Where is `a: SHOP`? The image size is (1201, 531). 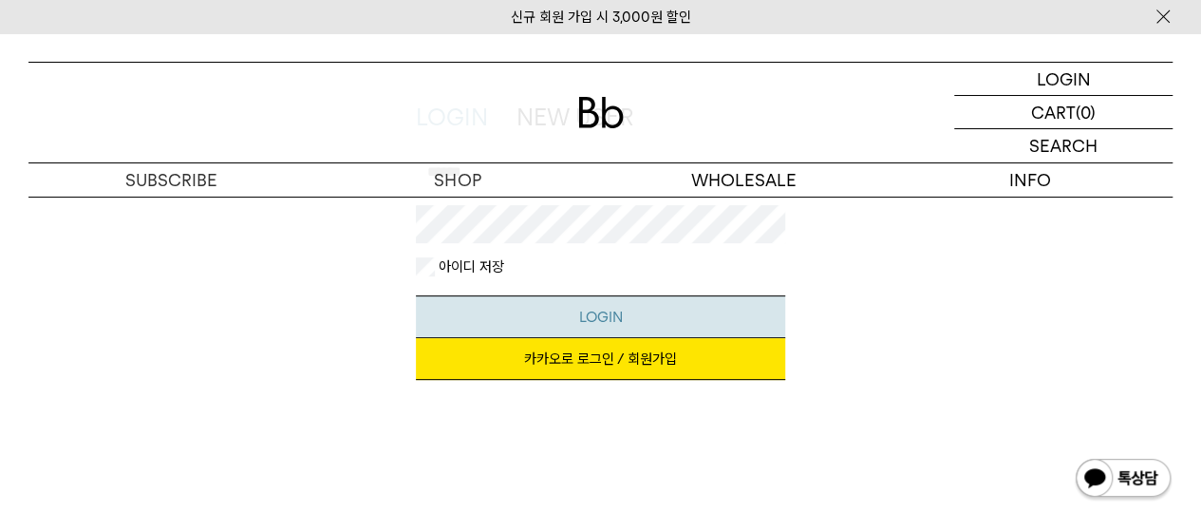
a: SHOP is located at coordinates (457, 179).